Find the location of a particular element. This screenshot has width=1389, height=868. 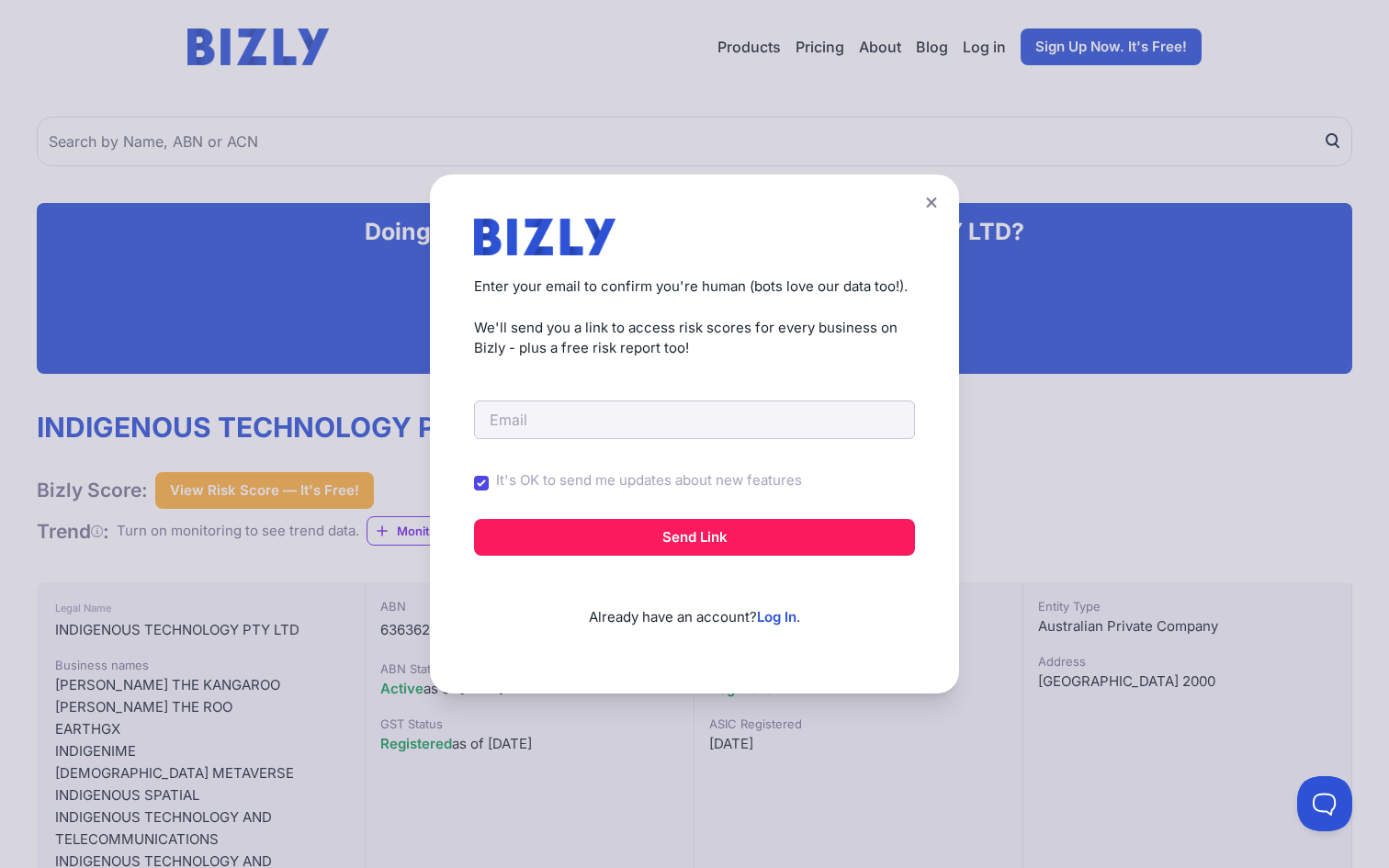

input: Email is located at coordinates (694, 420).